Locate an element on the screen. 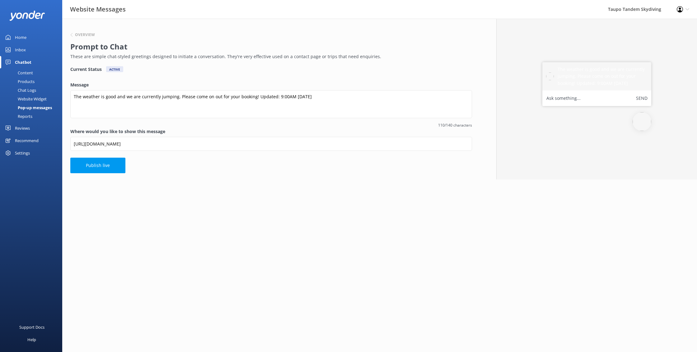  div: Reports is located at coordinates (18, 116).